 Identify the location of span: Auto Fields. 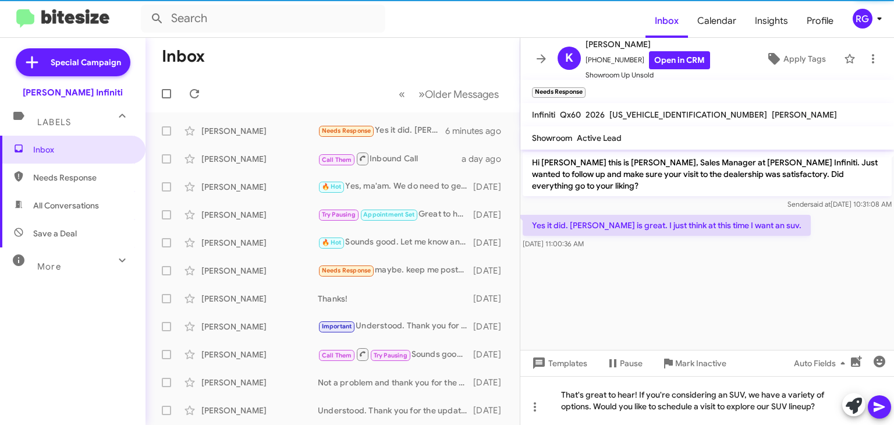
(822, 363).